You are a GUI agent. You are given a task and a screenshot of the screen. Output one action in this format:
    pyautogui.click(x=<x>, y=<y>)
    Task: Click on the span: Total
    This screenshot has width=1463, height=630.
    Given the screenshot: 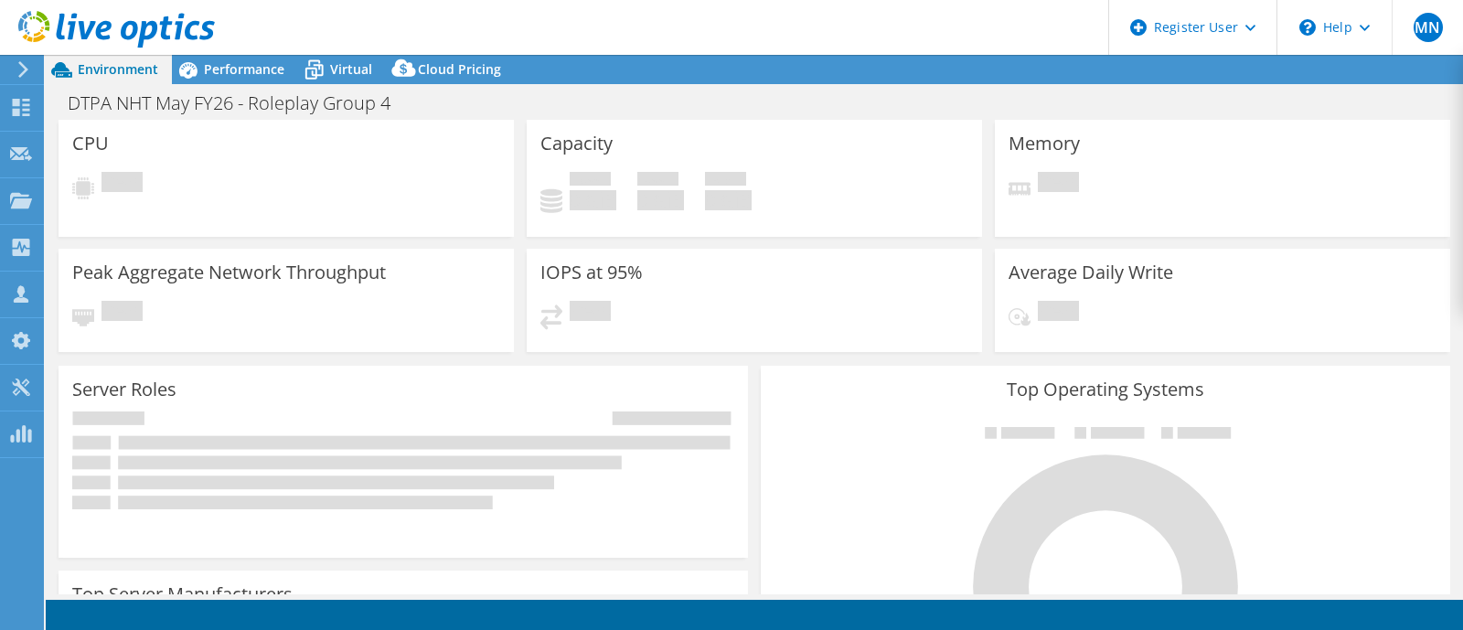 What is the action you would take?
    pyautogui.click(x=725, y=181)
    